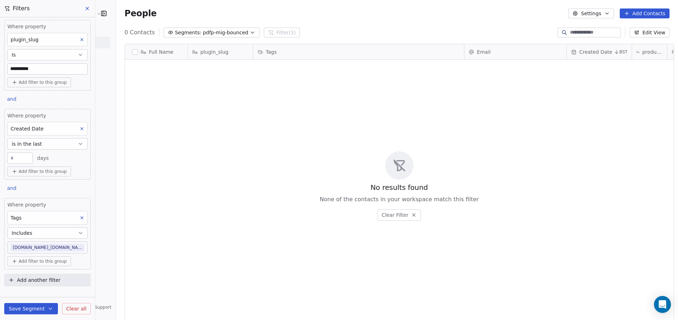 This screenshot has height=320, width=678. I want to click on span: plugin_slug, so click(214, 52).